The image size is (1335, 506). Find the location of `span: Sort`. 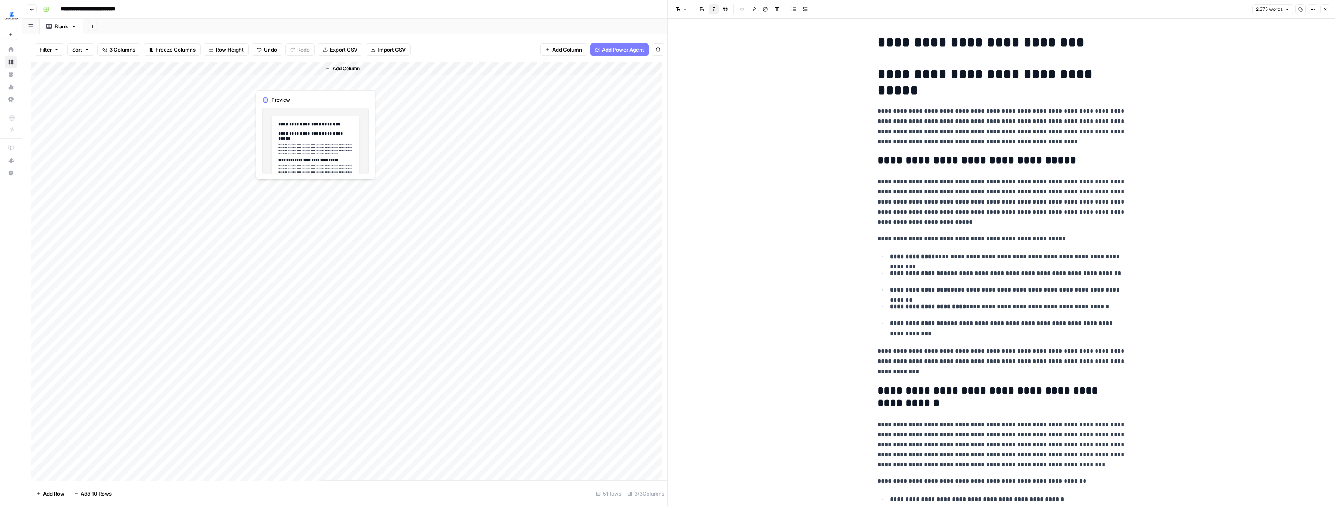

span: Sort is located at coordinates (77, 50).